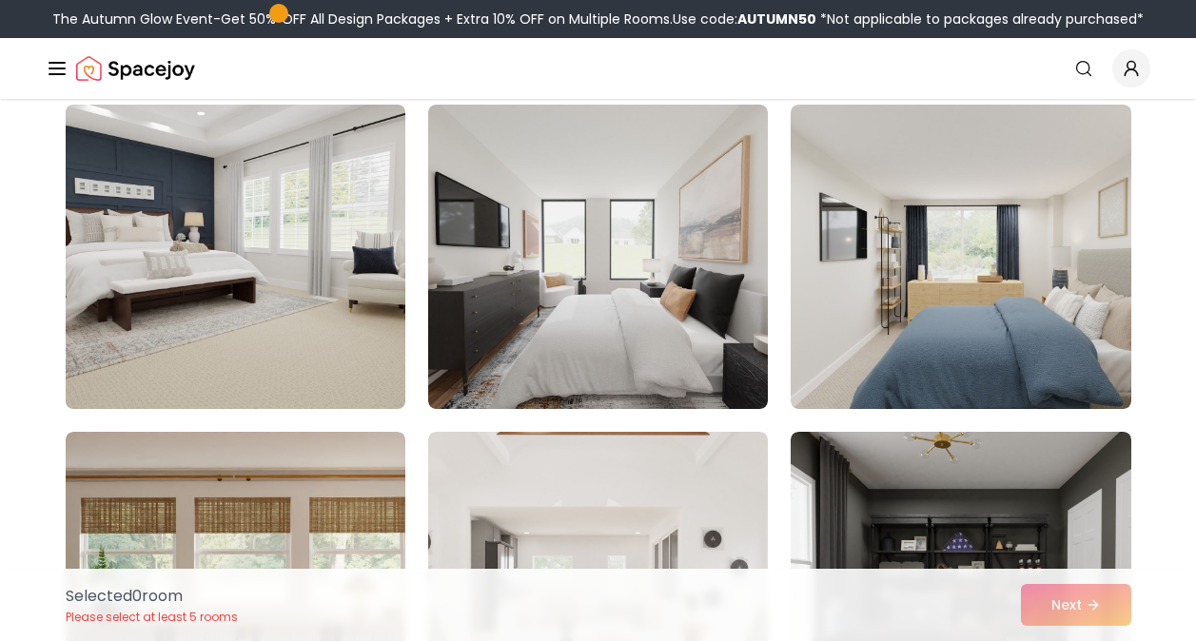 This screenshot has height=641, width=1196. What do you see at coordinates (598, 19) in the screenshot?
I see `div: The Autumn Glow Event-Get 50% OFF All Design Packages + Extra 10% OFF on Multiple Rooms.` at bounding box center [598, 19].